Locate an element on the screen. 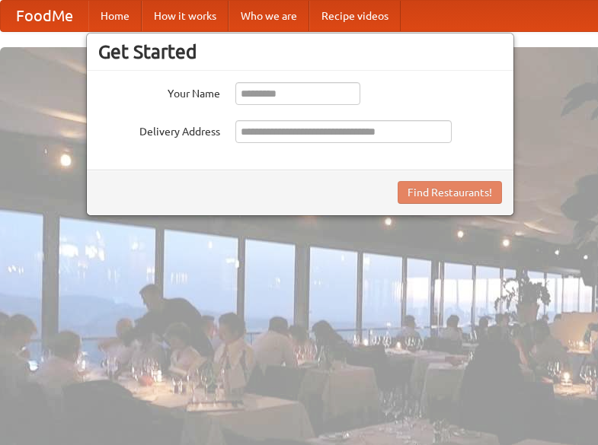 This screenshot has height=445, width=598. label: Your Name is located at coordinates (159, 91).